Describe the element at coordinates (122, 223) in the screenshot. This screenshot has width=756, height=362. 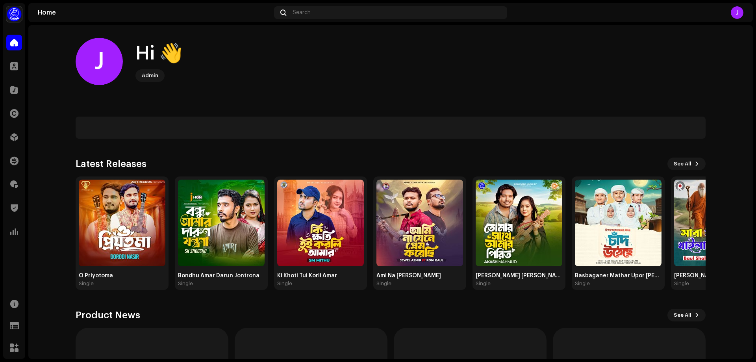
I see `img: 37840005-ddbb-4de8-9714-8cbc8170de55` at that location.